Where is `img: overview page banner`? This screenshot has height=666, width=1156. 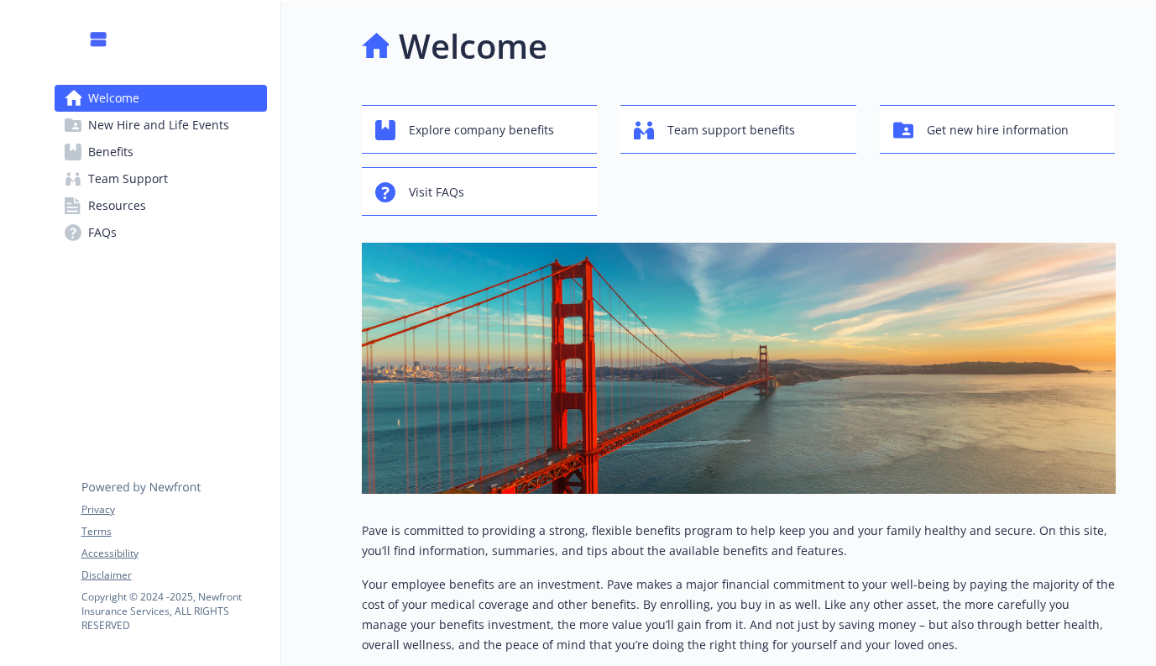 img: overview page banner is located at coordinates (739, 368).